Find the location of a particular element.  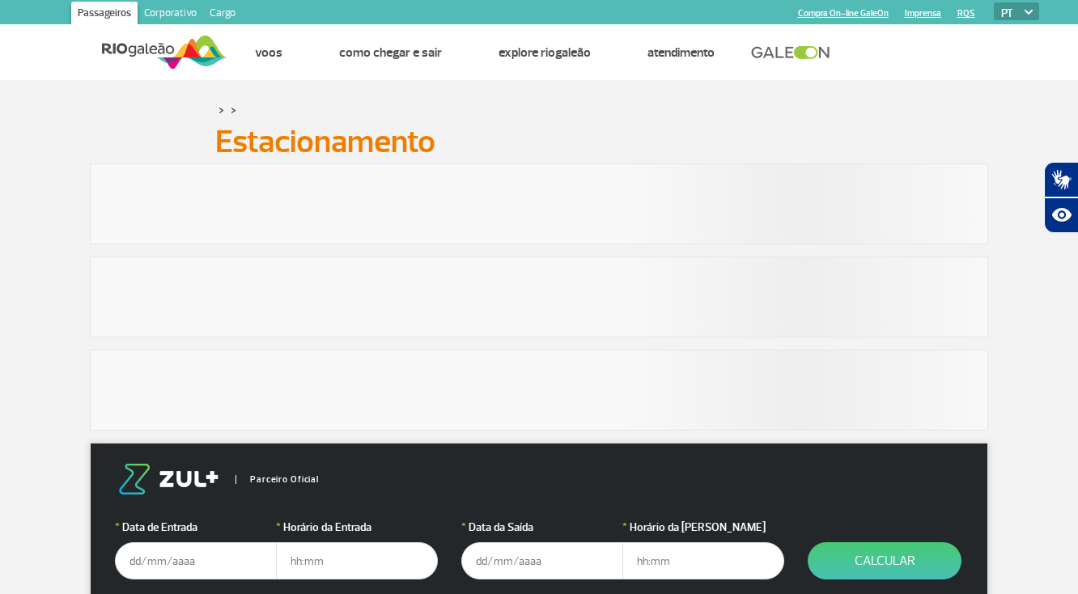

label: Data de Entrada is located at coordinates (196, 527).